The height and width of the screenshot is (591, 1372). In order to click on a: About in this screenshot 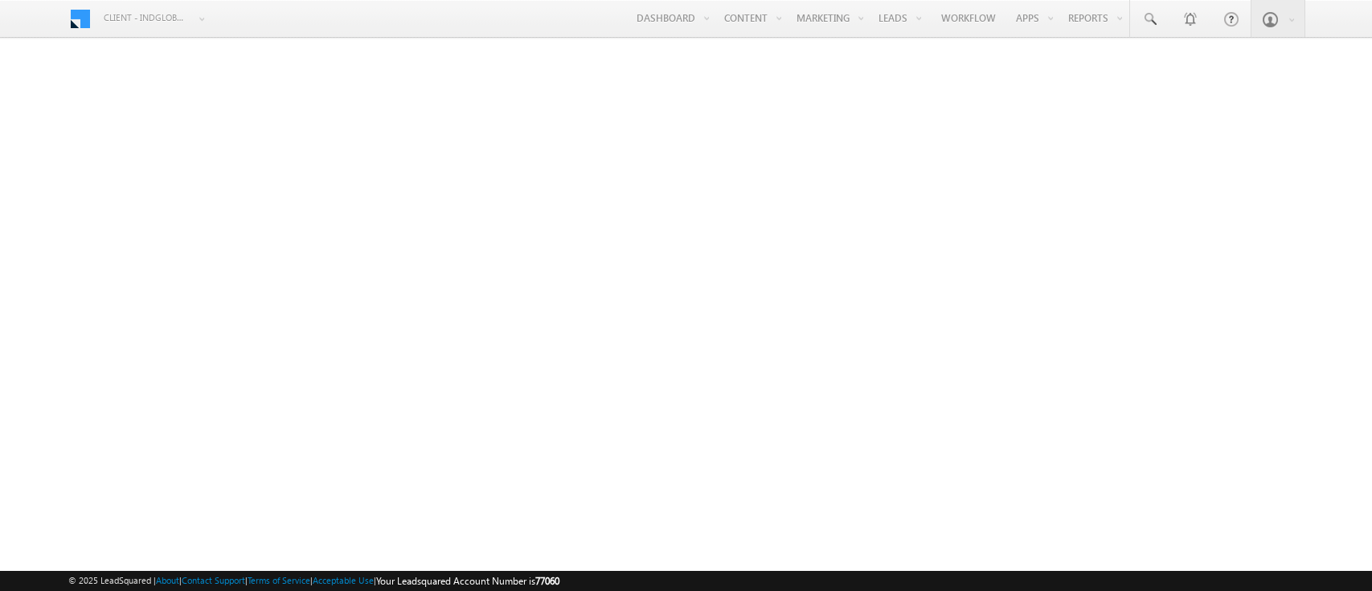, I will do `click(167, 579)`.